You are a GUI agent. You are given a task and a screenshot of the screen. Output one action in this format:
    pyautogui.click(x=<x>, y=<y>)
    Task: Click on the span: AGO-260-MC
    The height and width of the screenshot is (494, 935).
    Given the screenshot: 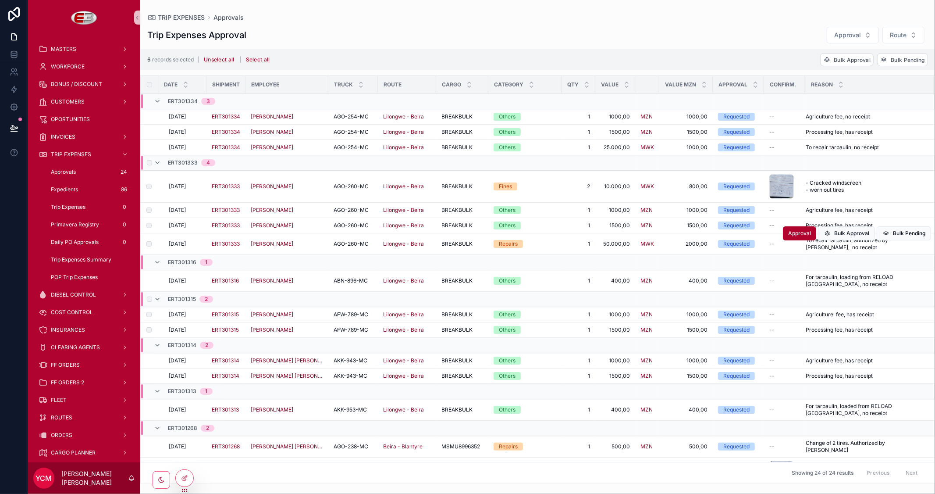 What is the action you would take?
    pyautogui.click(x=351, y=225)
    